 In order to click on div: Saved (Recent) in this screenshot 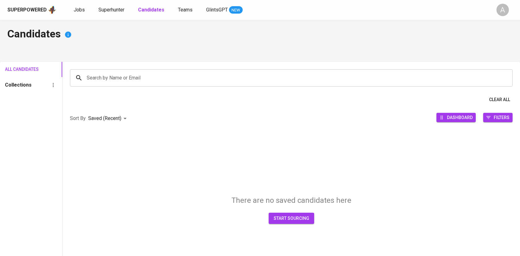, I will do `click(108, 119)`.